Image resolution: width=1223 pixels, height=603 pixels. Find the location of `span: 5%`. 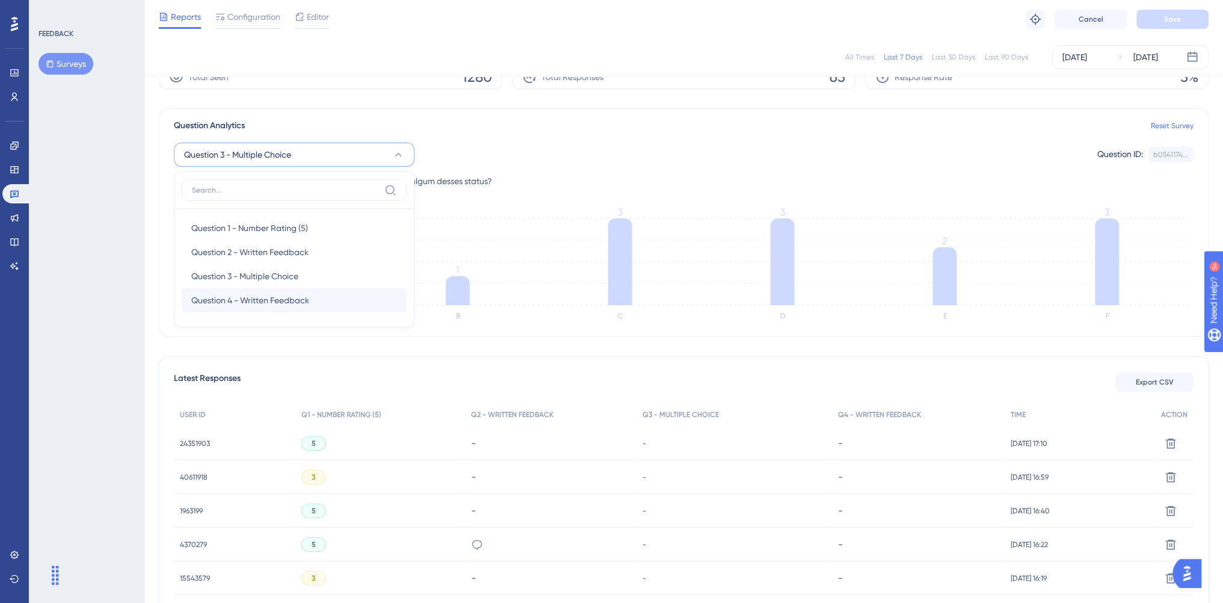

span: 5% is located at coordinates (1190, 77).